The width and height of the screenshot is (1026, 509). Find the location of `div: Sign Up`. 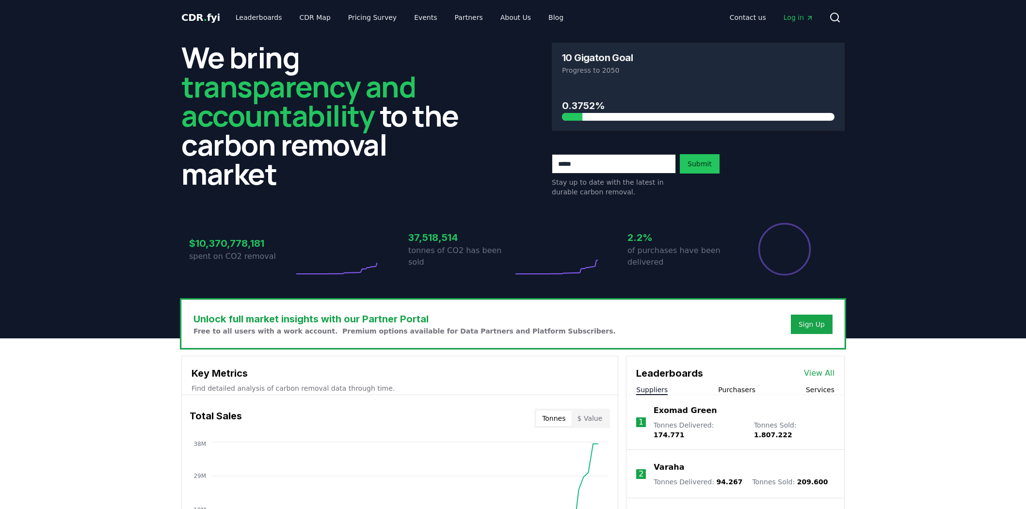

div: Sign Up is located at coordinates (812, 324).